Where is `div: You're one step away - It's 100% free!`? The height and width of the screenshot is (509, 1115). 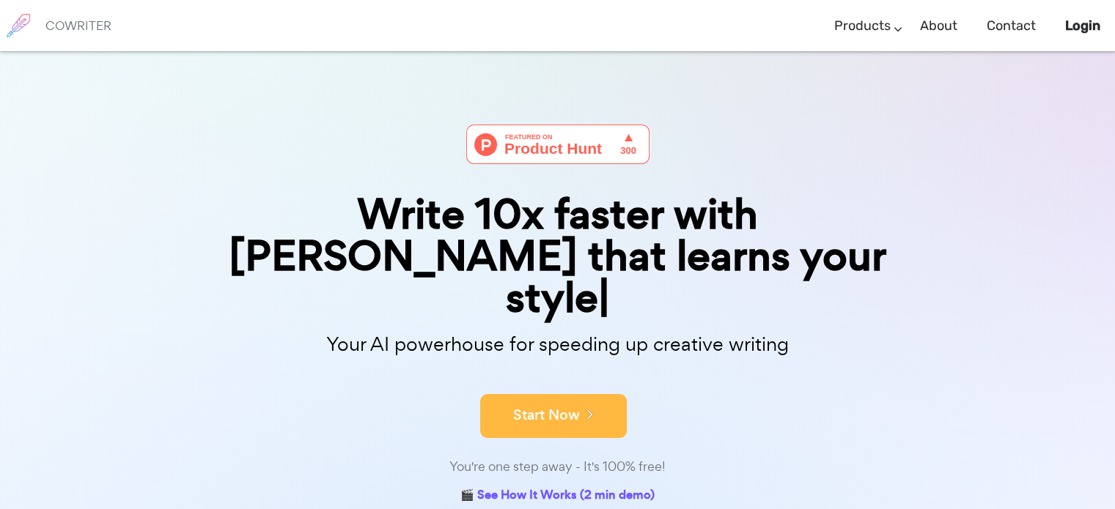 div: You're one step away - It's 100% free! is located at coordinates (558, 467).